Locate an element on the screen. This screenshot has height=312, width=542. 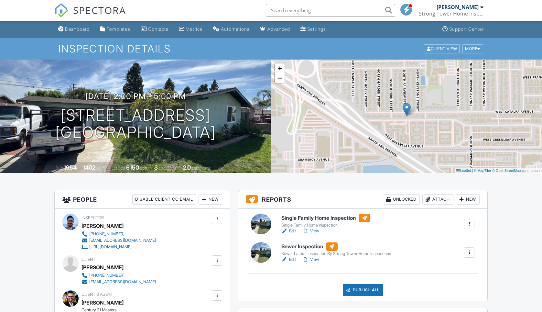
div: Metrics is located at coordinates (194, 29).